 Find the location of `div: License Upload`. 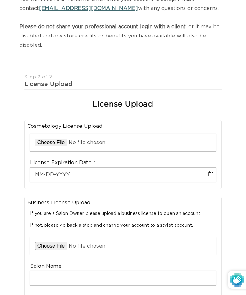

div: License Upload is located at coordinates (123, 84).